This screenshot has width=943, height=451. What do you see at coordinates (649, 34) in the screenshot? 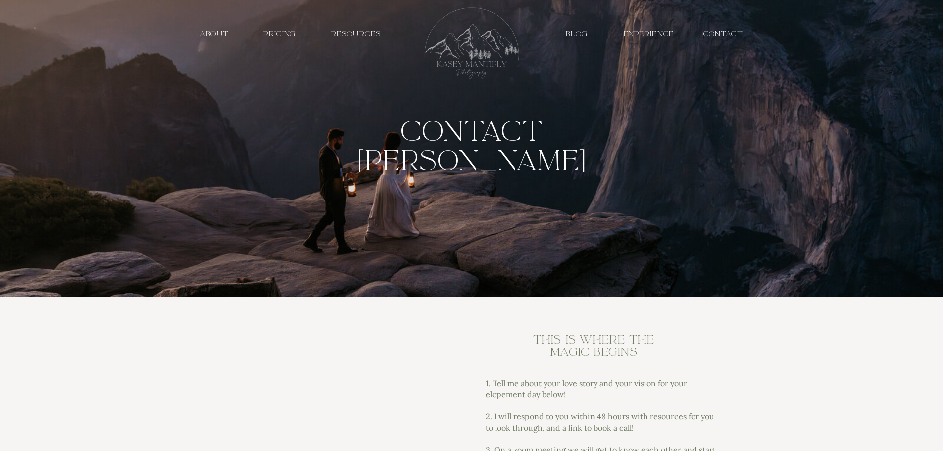
I see `h3: EXPERIENCE` at bounding box center [649, 34].